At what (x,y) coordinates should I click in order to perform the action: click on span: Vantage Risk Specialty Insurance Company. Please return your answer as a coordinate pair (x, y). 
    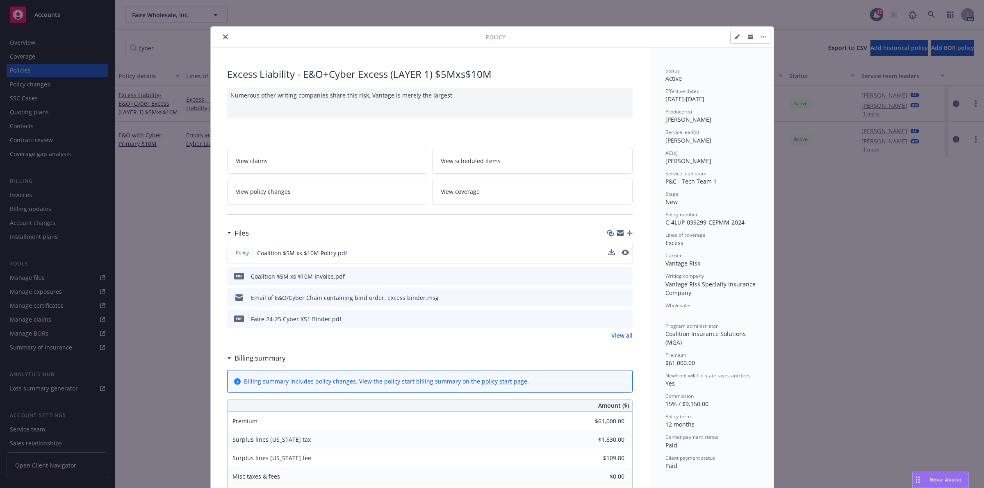
    Looking at the image, I should click on (712, 289).